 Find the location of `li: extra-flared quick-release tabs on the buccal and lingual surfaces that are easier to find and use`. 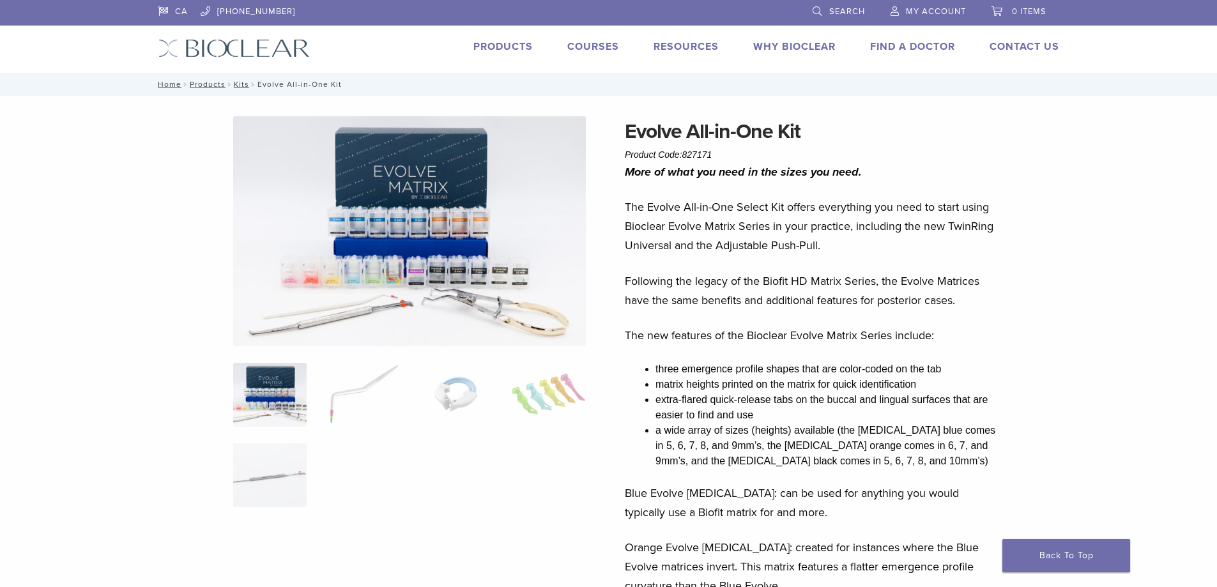

li: extra-flared quick-release tabs on the buccal and lingual surfaces that are easier to find and use is located at coordinates (828, 408).